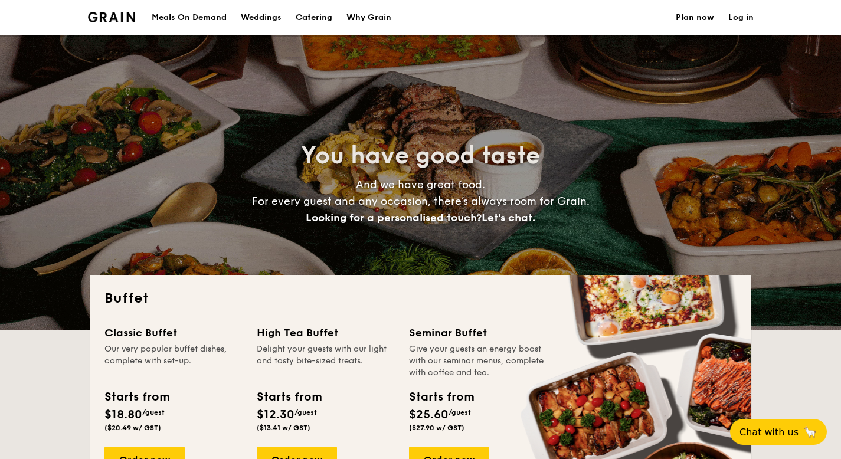  I want to click on span: $18.80, so click(123, 415).